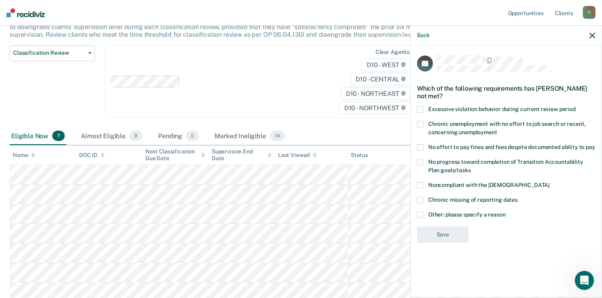  Describe the element at coordinates (423, 35) in the screenshot. I see `button: Back` at that location.